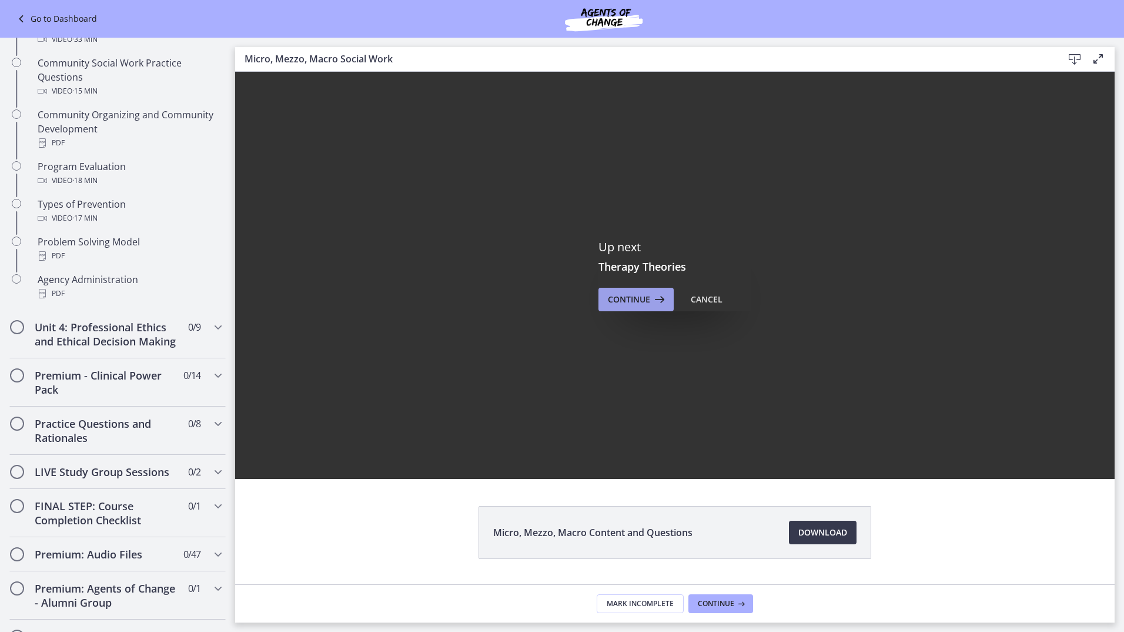 The height and width of the screenshot is (632, 1124). Describe the element at coordinates (604, 19) in the screenshot. I see `img: Agents of Change` at that location.